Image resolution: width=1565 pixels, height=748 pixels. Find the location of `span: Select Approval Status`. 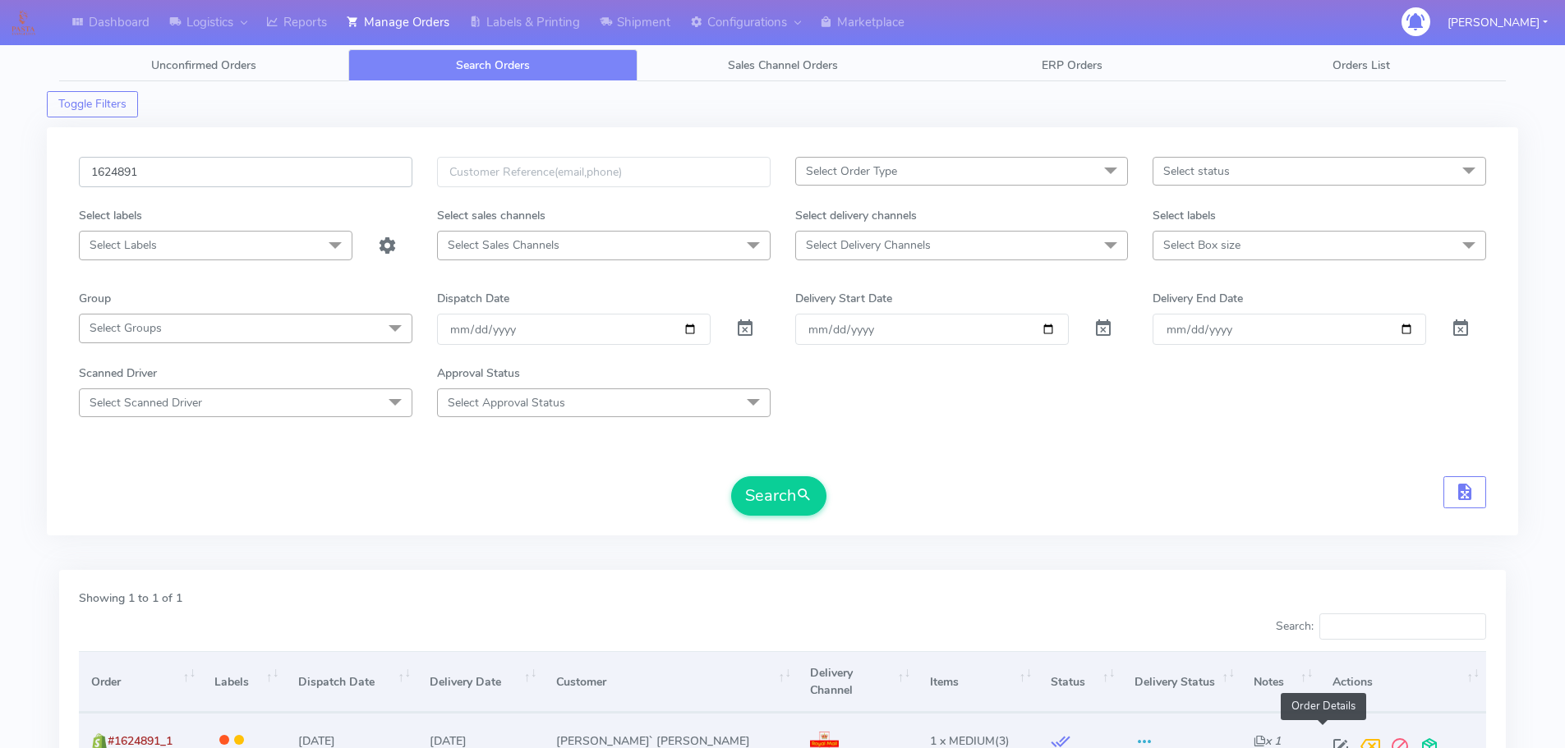

span: Select Approval Status is located at coordinates (506, 403).